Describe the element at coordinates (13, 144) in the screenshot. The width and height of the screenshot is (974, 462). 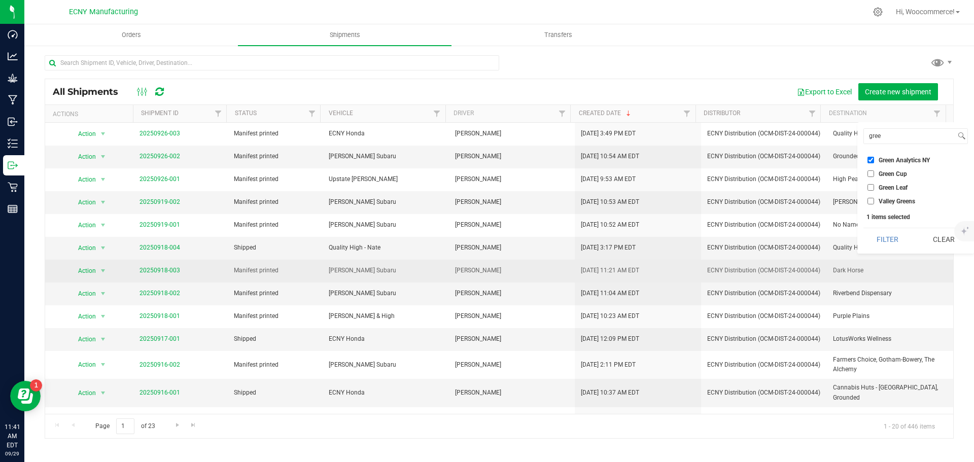
I see `inline-svg: Inventory` at that location.